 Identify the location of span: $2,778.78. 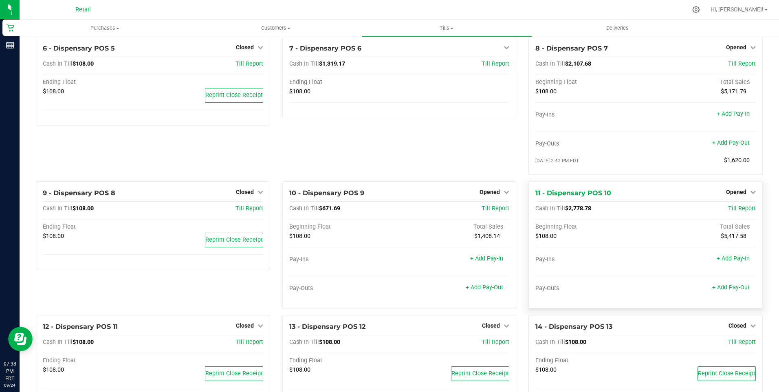
(578, 208).